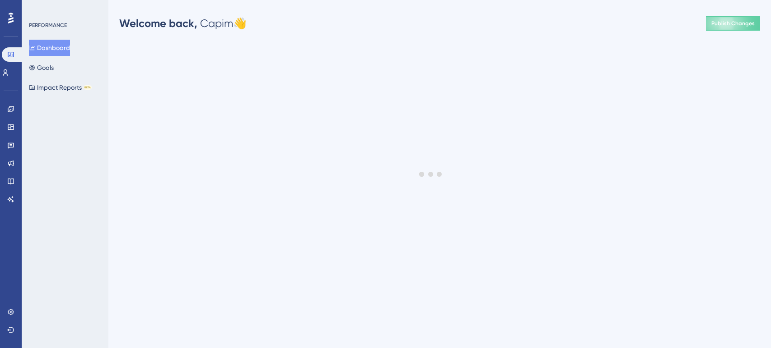 This screenshot has height=348, width=771. I want to click on div: BETA, so click(88, 88).